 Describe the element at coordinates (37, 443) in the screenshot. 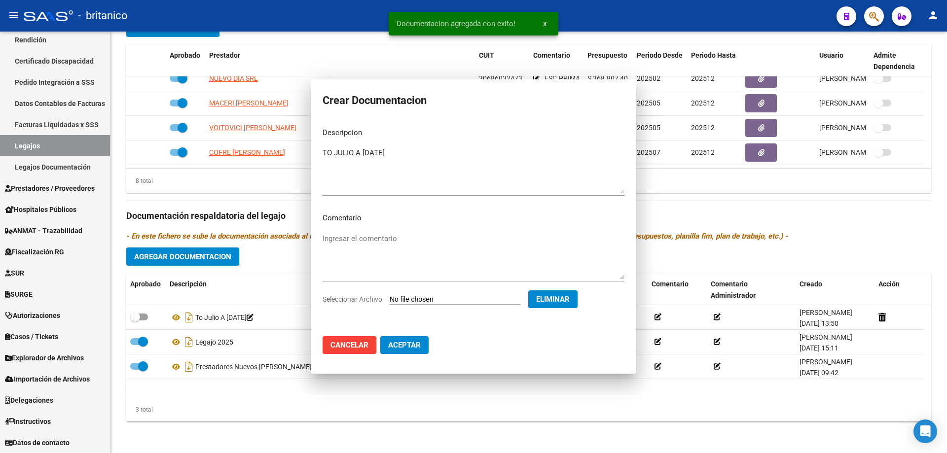

I see `span: Datos de contacto` at that location.